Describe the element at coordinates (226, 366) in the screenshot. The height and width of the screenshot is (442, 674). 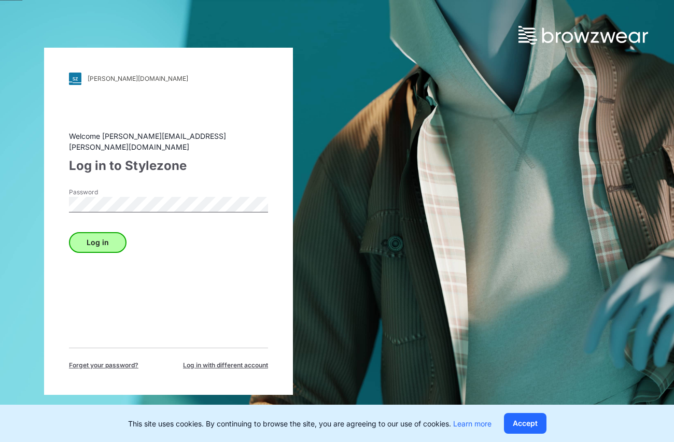
I see `span: Log in with different account` at that location.